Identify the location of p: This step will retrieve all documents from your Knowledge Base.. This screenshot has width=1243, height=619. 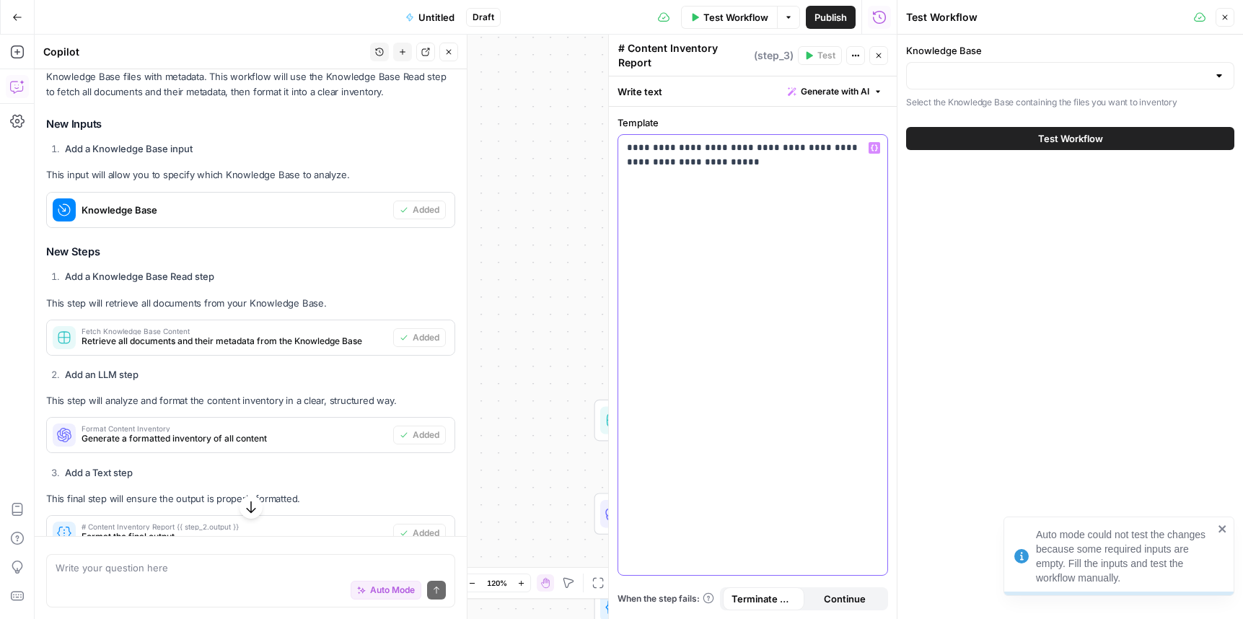
(250, 303).